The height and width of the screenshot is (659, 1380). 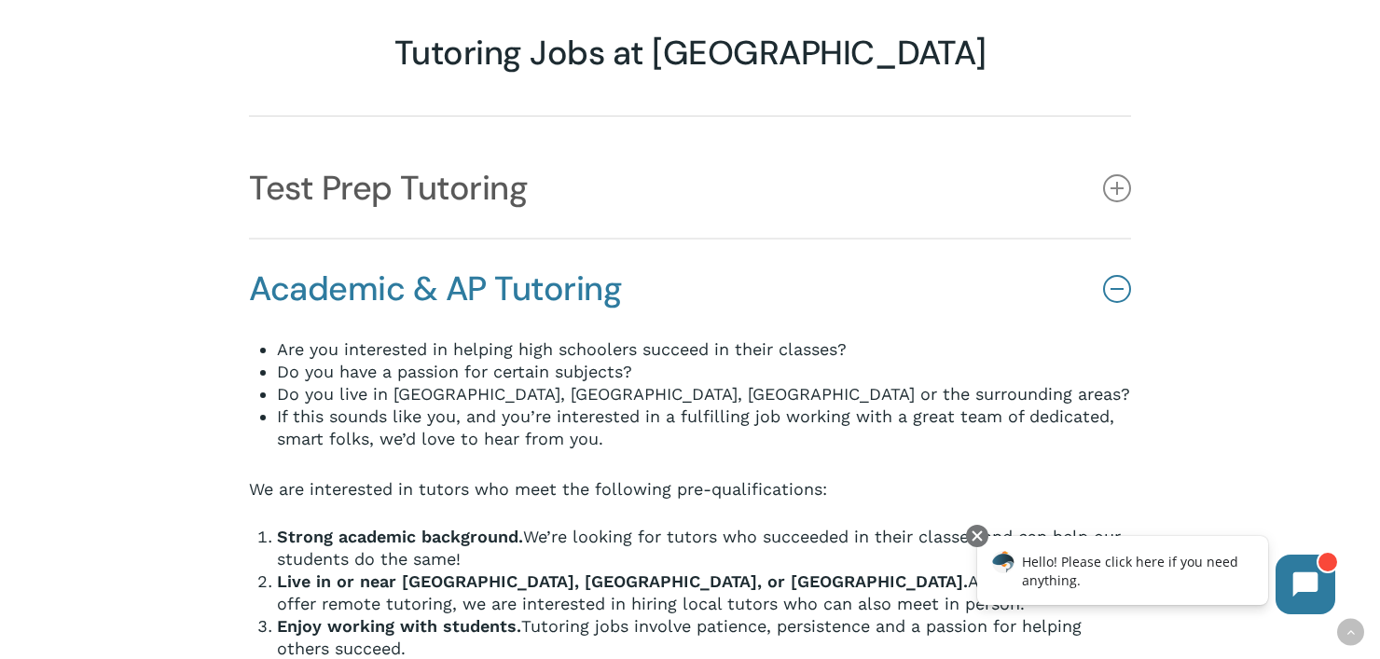 What do you see at coordinates (173, 49) in the screenshot?
I see `span: Hello! Please click here if you need anything.` at bounding box center [173, 49].